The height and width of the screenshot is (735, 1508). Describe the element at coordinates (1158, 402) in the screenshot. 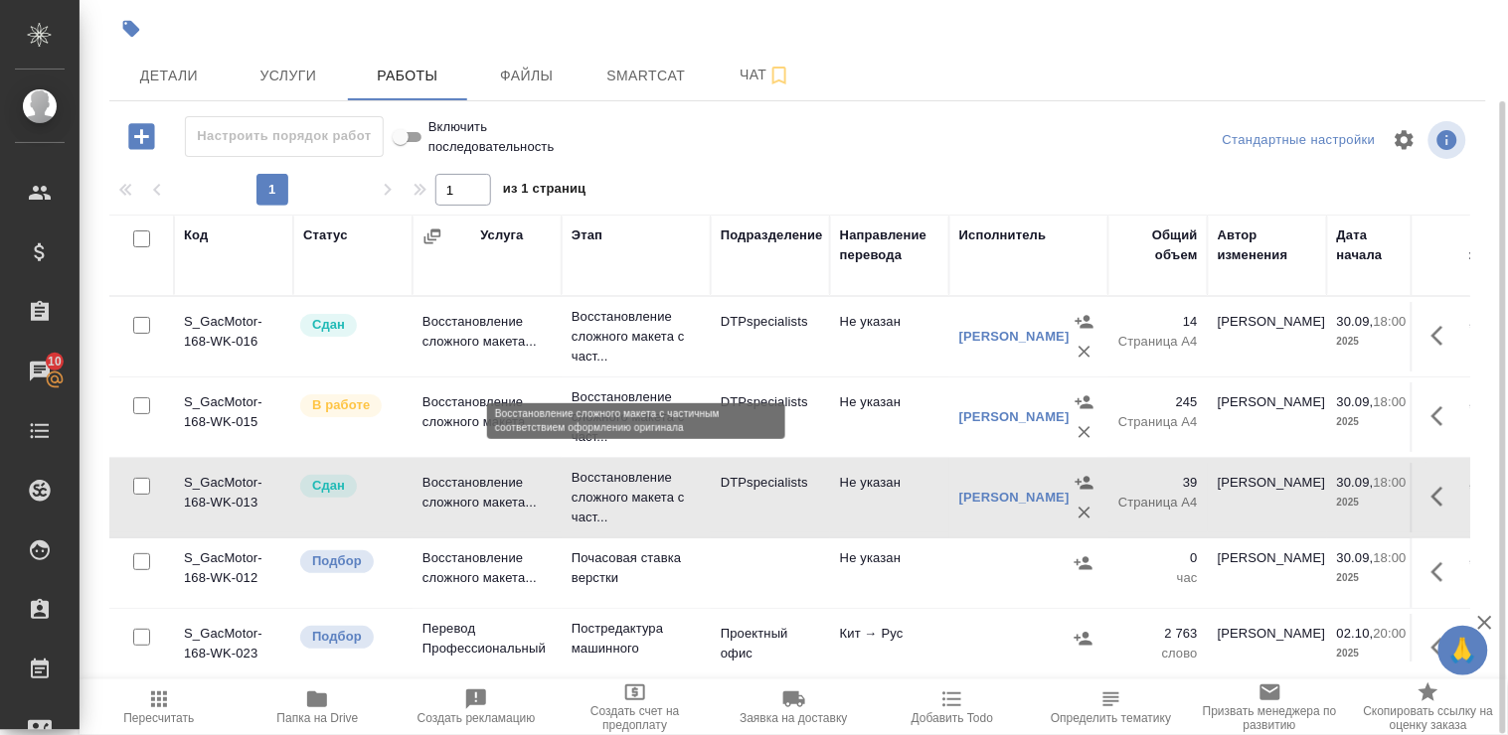

I see `p: 245` at that location.